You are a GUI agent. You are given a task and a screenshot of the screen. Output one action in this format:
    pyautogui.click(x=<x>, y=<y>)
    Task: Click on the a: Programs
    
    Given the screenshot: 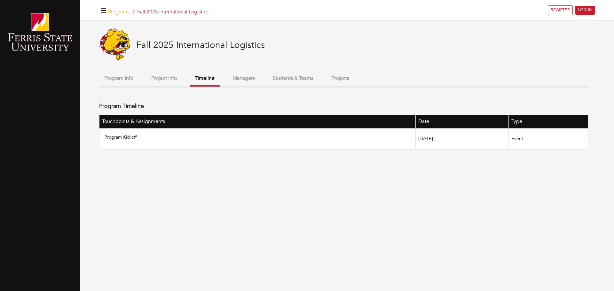 What is the action you would take?
    pyautogui.click(x=119, y=12)
    